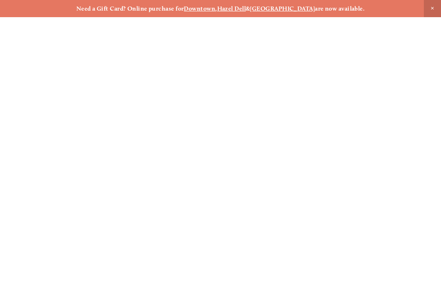 The image size is (441, 284). Describe the element at coordinates (340, 9) in the screenshot. I see `strong: are now available.` at that location.